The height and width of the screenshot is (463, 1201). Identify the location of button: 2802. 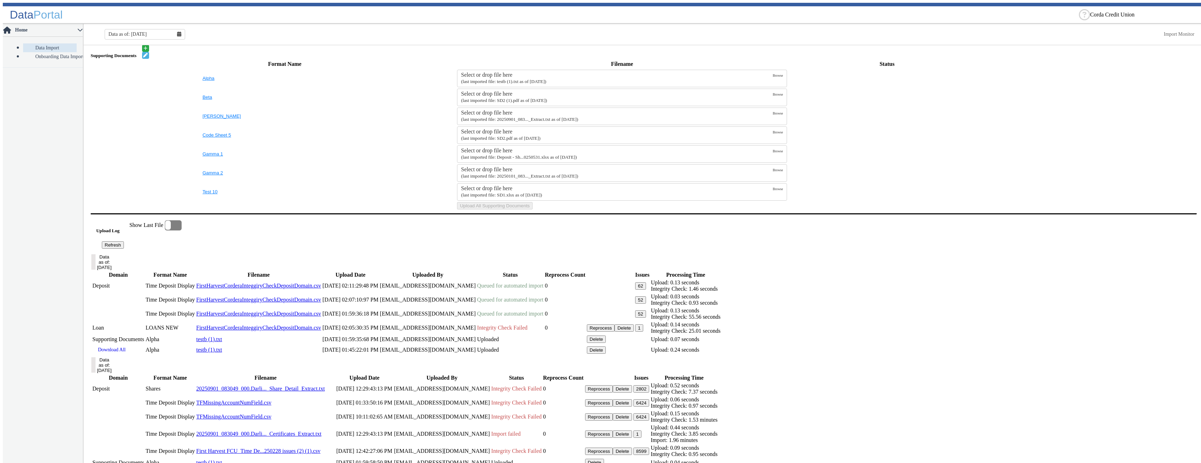
(641, 388).